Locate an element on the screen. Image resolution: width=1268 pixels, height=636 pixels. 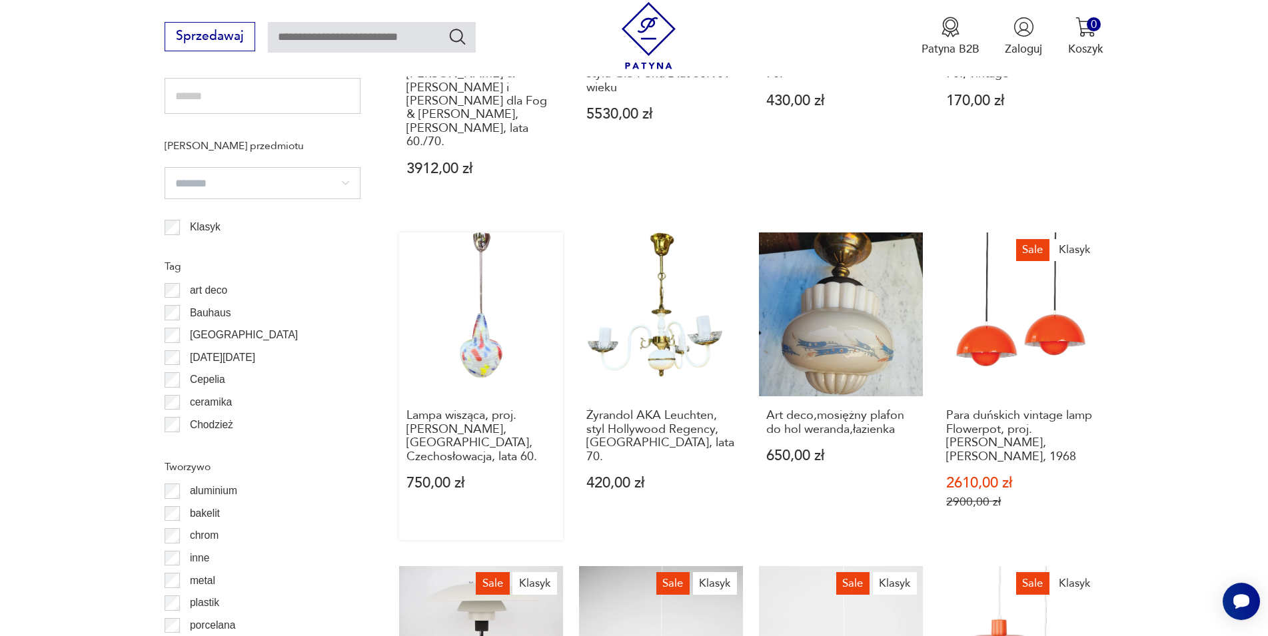
p: 2610,00 zł is located at coordinates (1021, 483).